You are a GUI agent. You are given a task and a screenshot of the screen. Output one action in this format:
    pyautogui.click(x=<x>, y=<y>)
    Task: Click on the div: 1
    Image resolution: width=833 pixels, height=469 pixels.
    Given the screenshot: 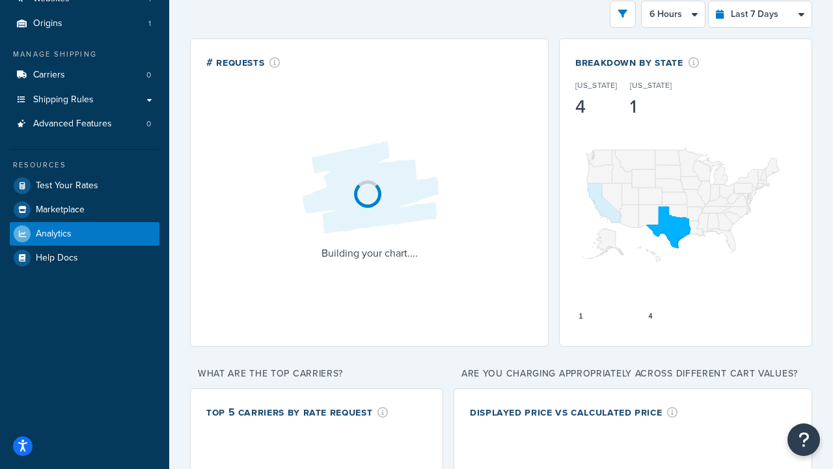 What is the action you would take?
    pyautogui.click(x=651, y=107)
    